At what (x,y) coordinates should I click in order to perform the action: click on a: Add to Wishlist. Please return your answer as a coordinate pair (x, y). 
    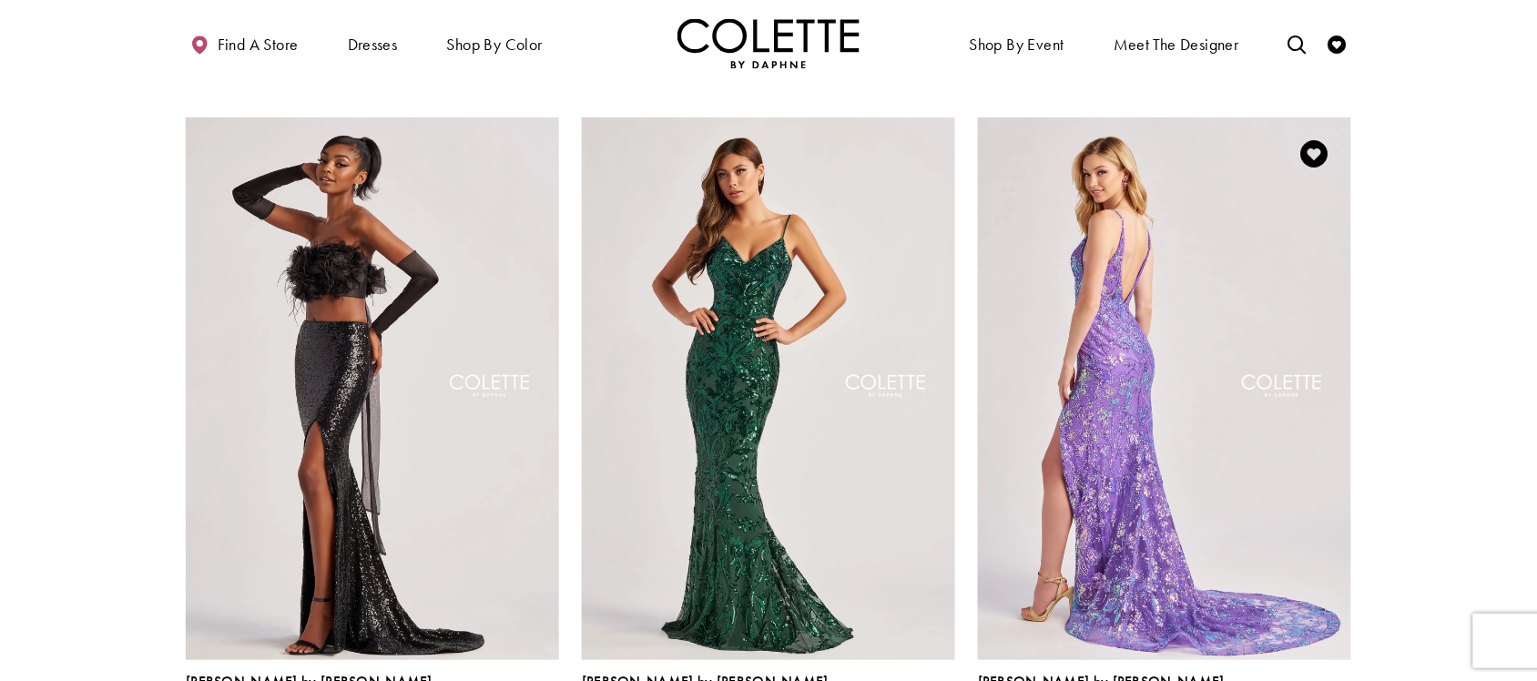
    Looking at the image, I should click on (1315, 154).